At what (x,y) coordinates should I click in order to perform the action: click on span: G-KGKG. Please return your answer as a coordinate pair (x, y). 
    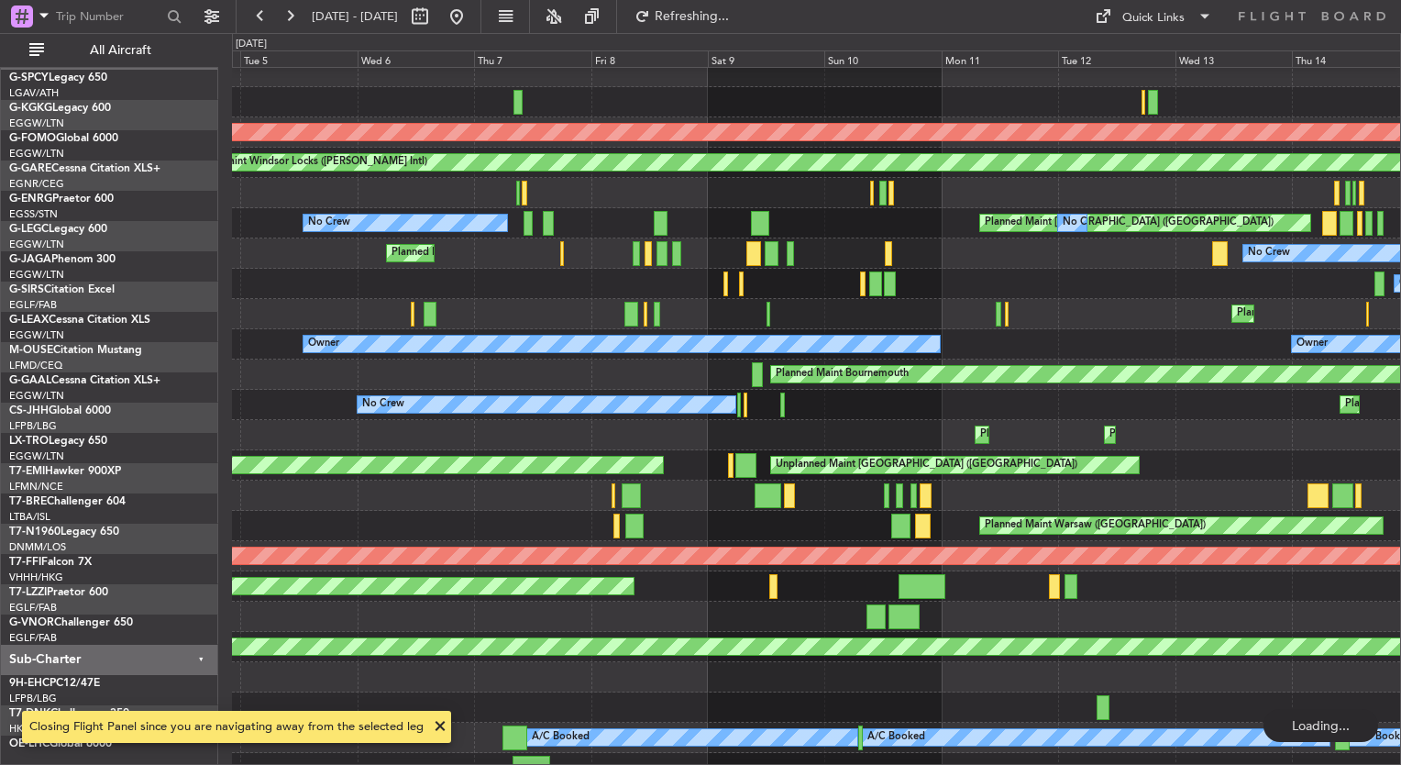
    Looking at the image, I should click on (30, 108).